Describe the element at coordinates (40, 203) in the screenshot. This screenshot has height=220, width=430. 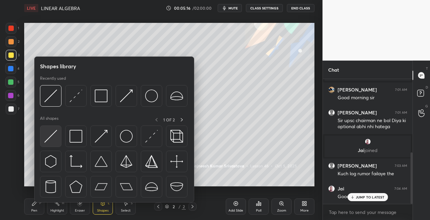
I see `div: P` at that location.